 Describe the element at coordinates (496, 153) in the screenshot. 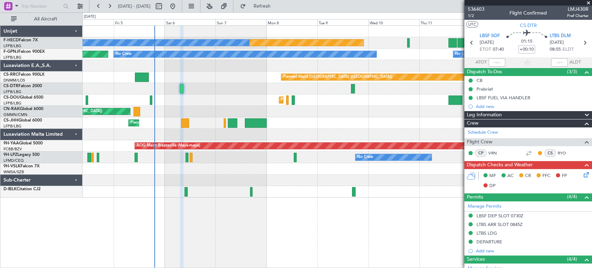

I see `a: VRN` at that location.